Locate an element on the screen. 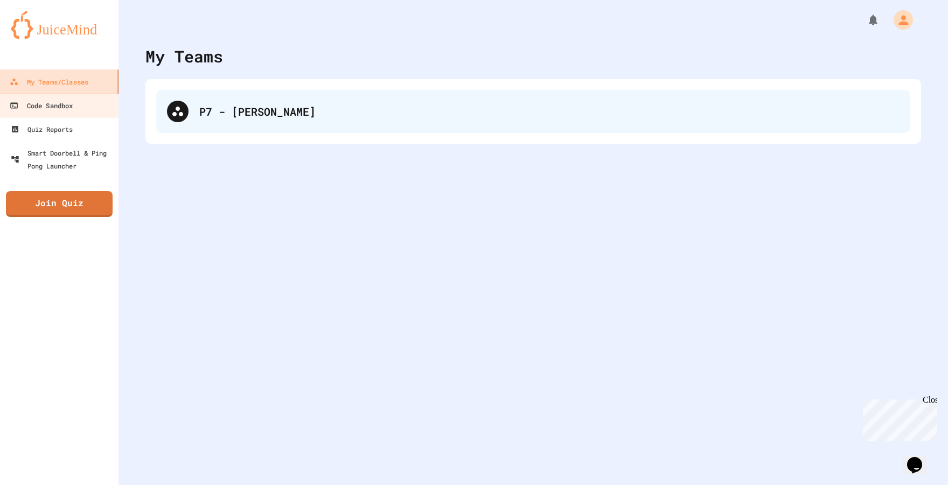 Image resolution: width=948 pixels, height=485 pixels. div: Quiz Reports is located at coordinates (41, 129).